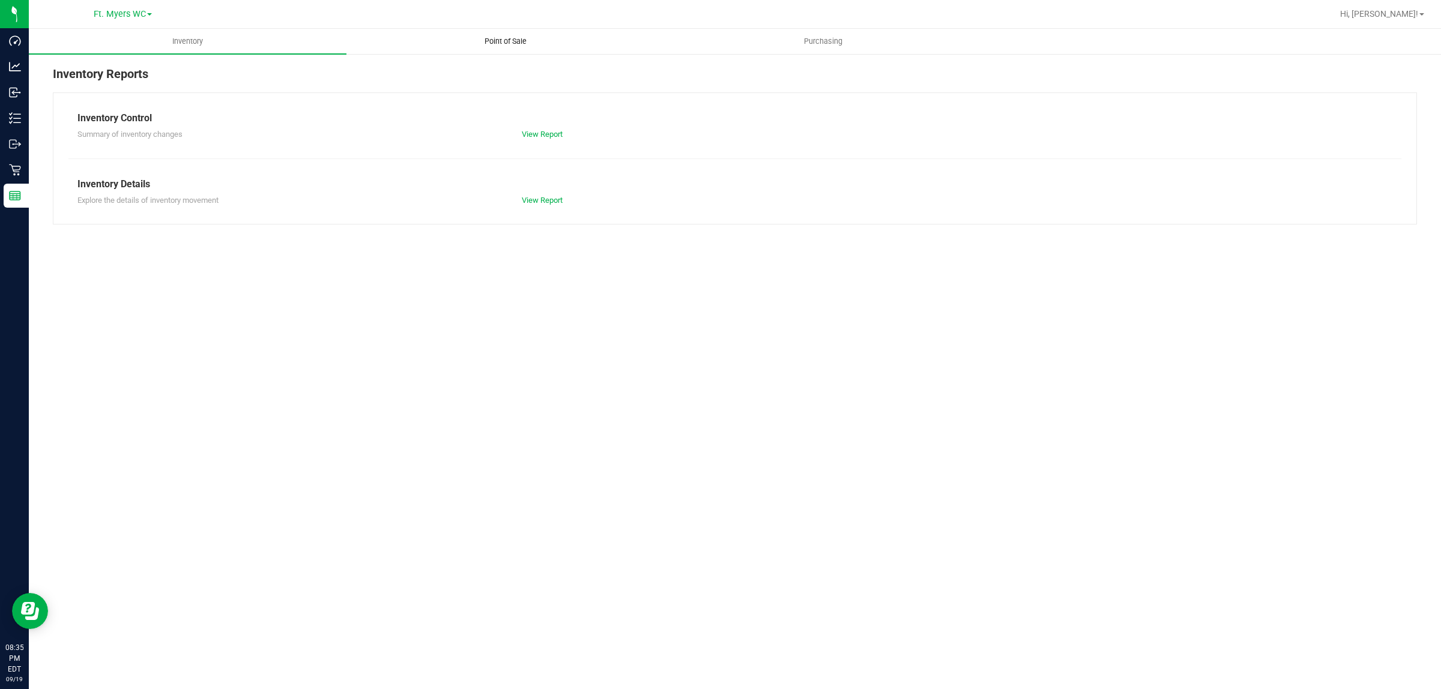 This screenshot has width=1441, height=689. What do you see at coordinates (15, 67) in the screenshot?
I see `inline-svg: Analytics` at bounding box center [15, 67].